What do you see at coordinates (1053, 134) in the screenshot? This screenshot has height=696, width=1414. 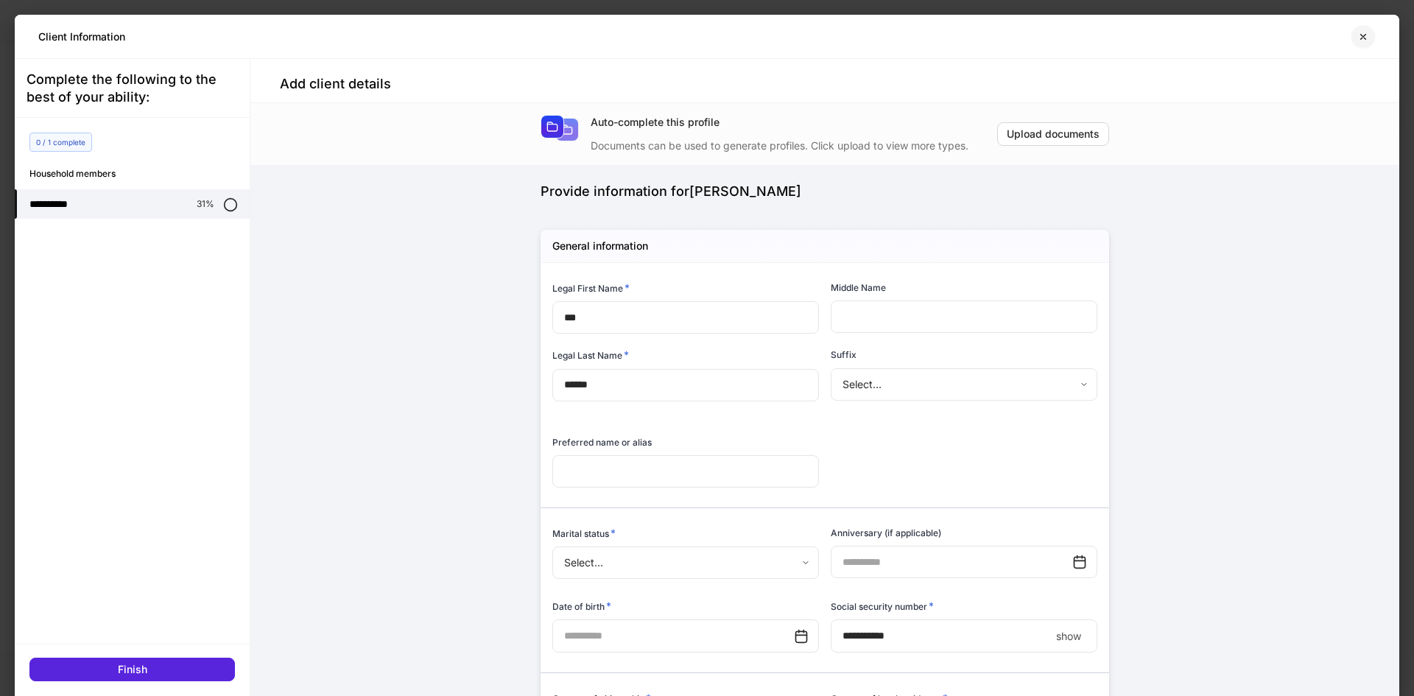 I see `button: Upload documents` at bounding box center [1053, 134].